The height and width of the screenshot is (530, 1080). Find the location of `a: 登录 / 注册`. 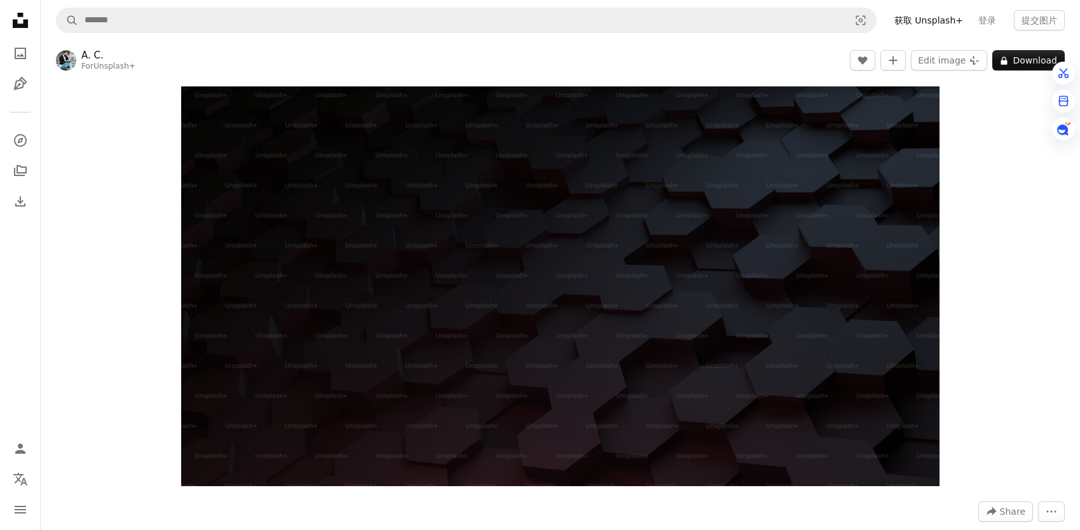

a: 登录 / 注册 is located at coordinates (20, 449).